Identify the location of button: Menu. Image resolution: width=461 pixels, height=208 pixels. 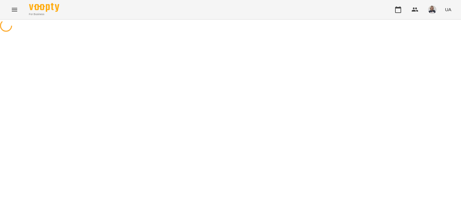
(15, 10).